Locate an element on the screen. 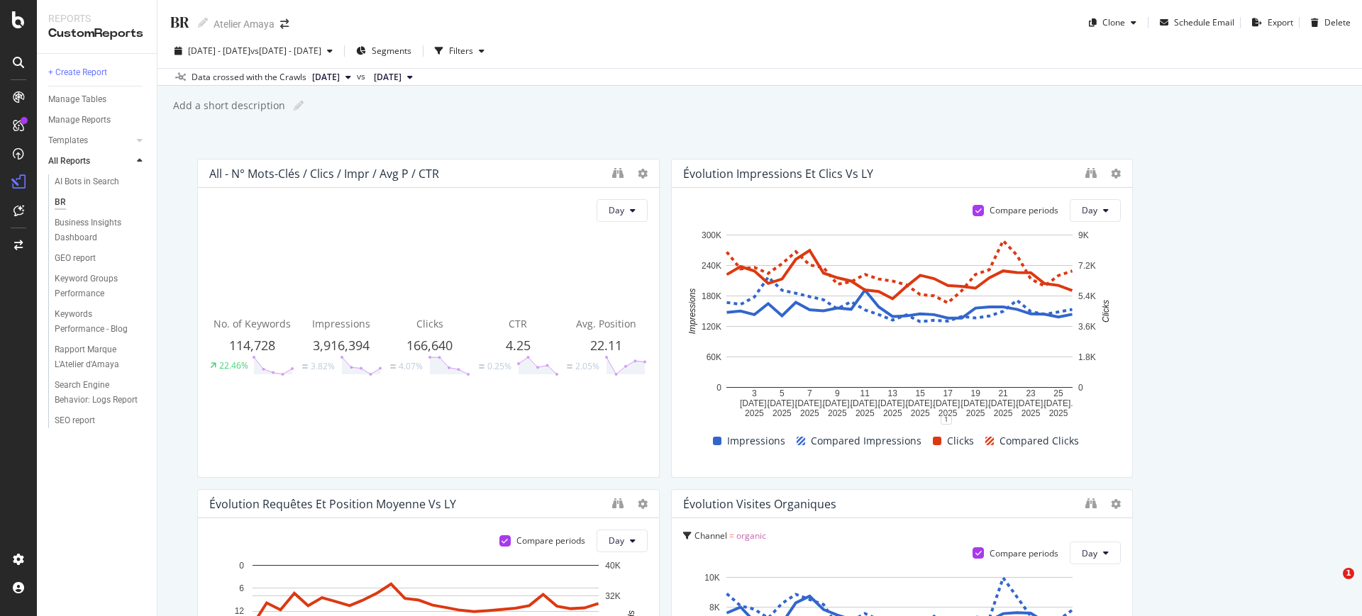 Image resolution: width=1362 pixels, height=616 pixels. span: Channel is located at coordinates (711, 536).